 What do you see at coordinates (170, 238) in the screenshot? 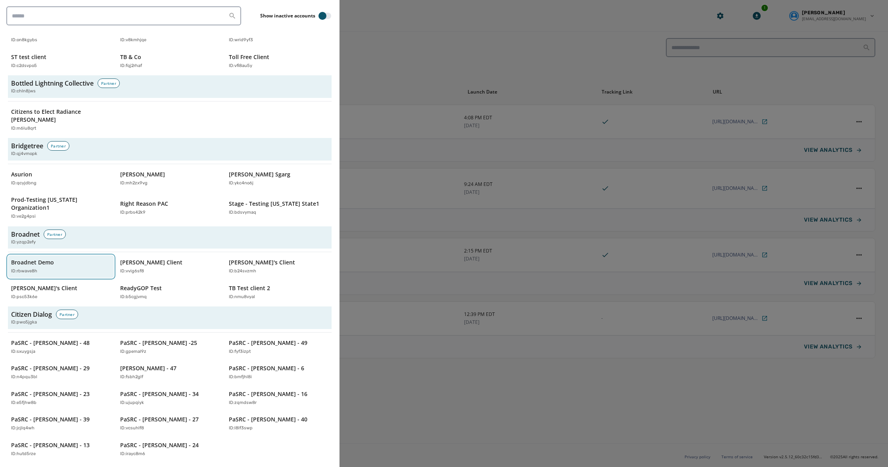
I see `button: BroadnetPartnerID:yzqp2efy` at bounding box center [170, 238].